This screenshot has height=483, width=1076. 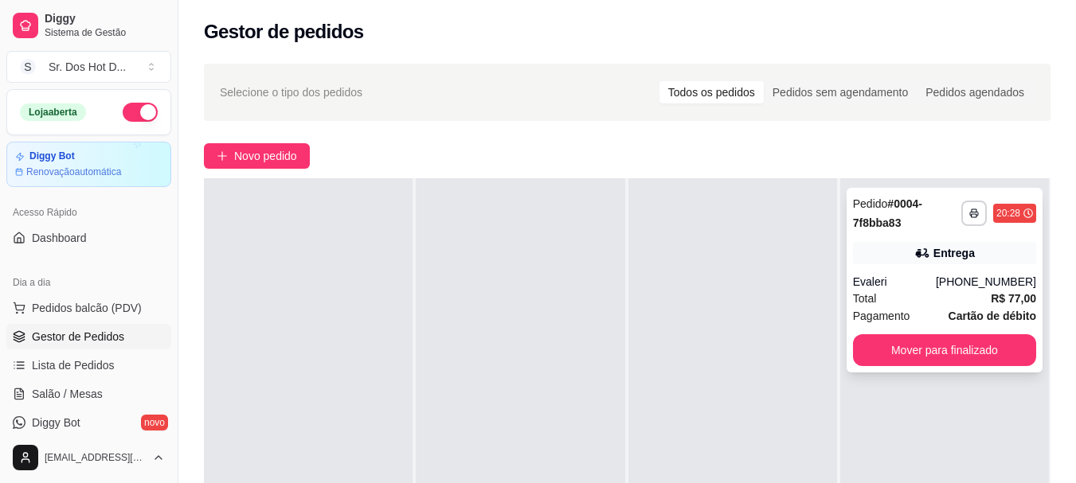 I want to click on span: Sistema de Gestão, so click(x=104, y=33).